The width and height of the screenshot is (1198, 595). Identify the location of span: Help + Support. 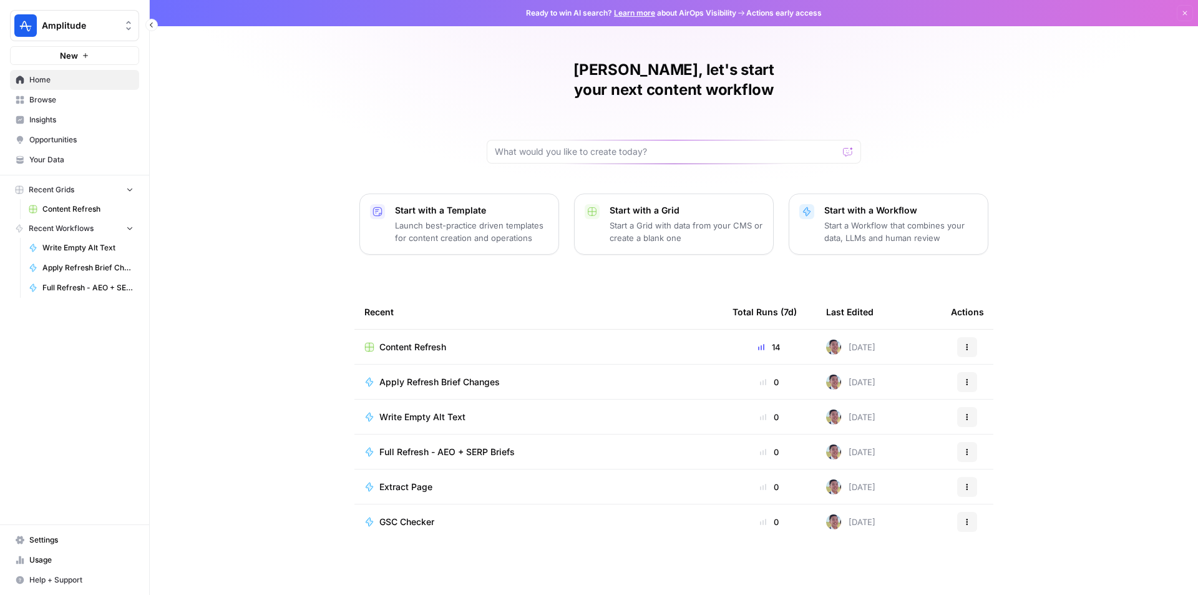
(81, 580).